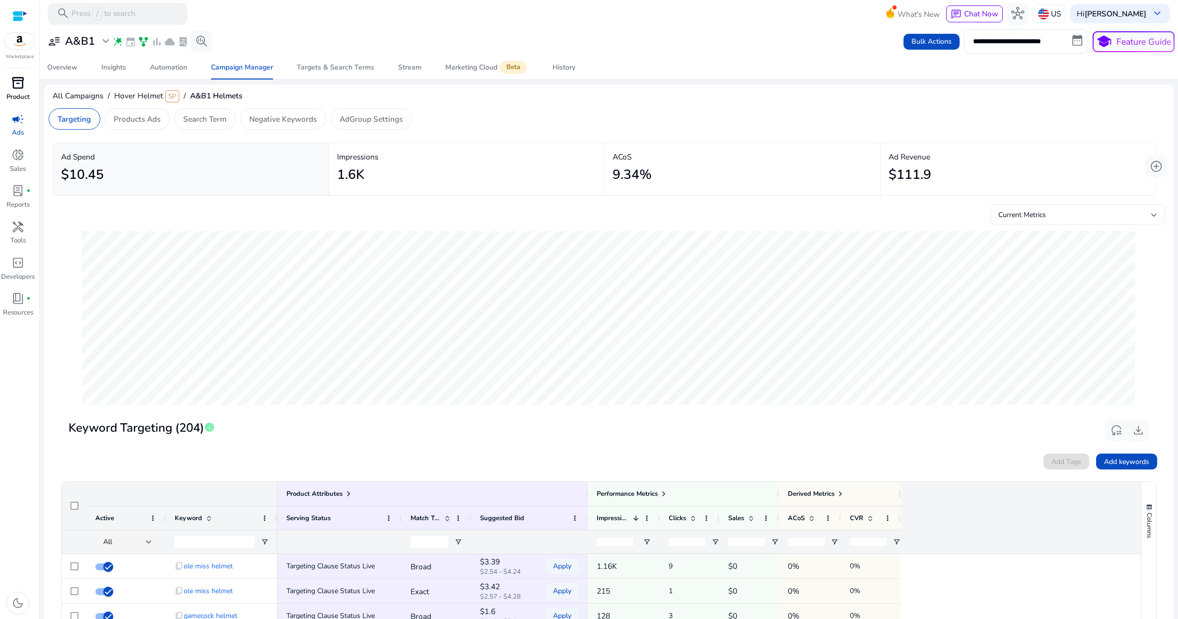 The image size is (1178, 619). Describe the element at coordinates (118, 42) in the screenshot. I see `span: wand_stars` at that location.